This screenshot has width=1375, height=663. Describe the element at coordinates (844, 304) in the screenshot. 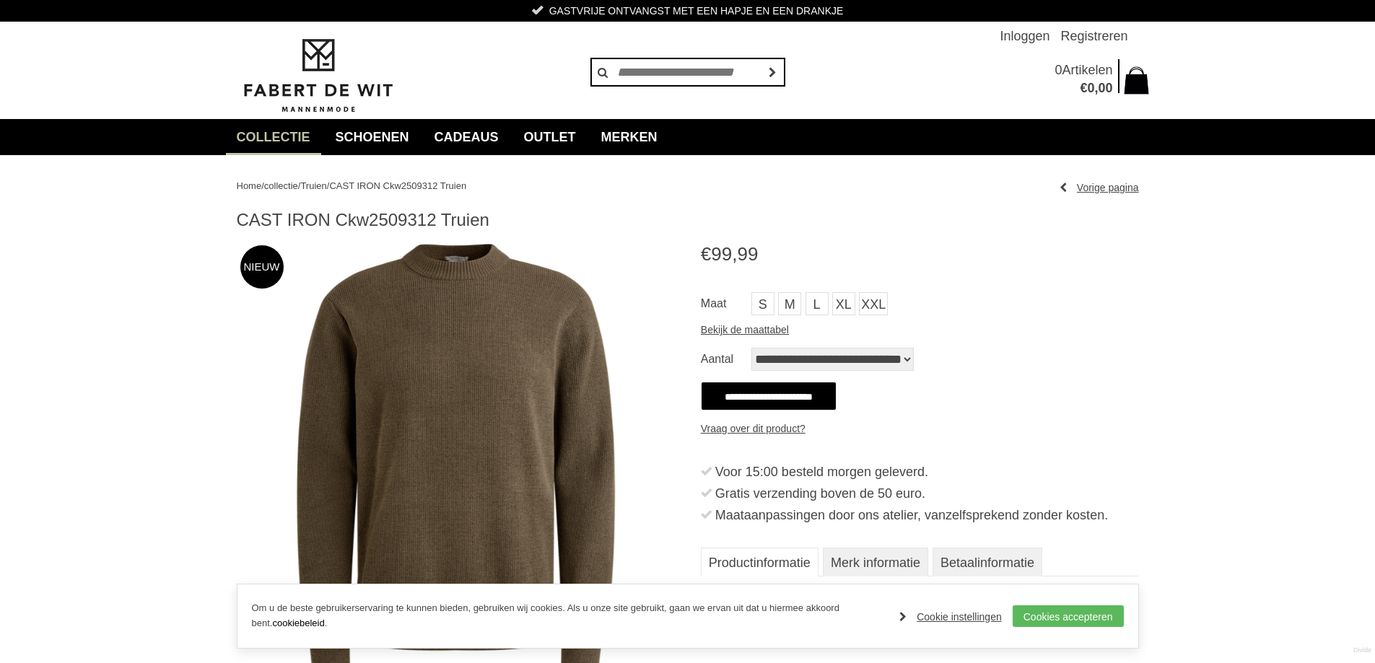

I see `a: XL` at that location.